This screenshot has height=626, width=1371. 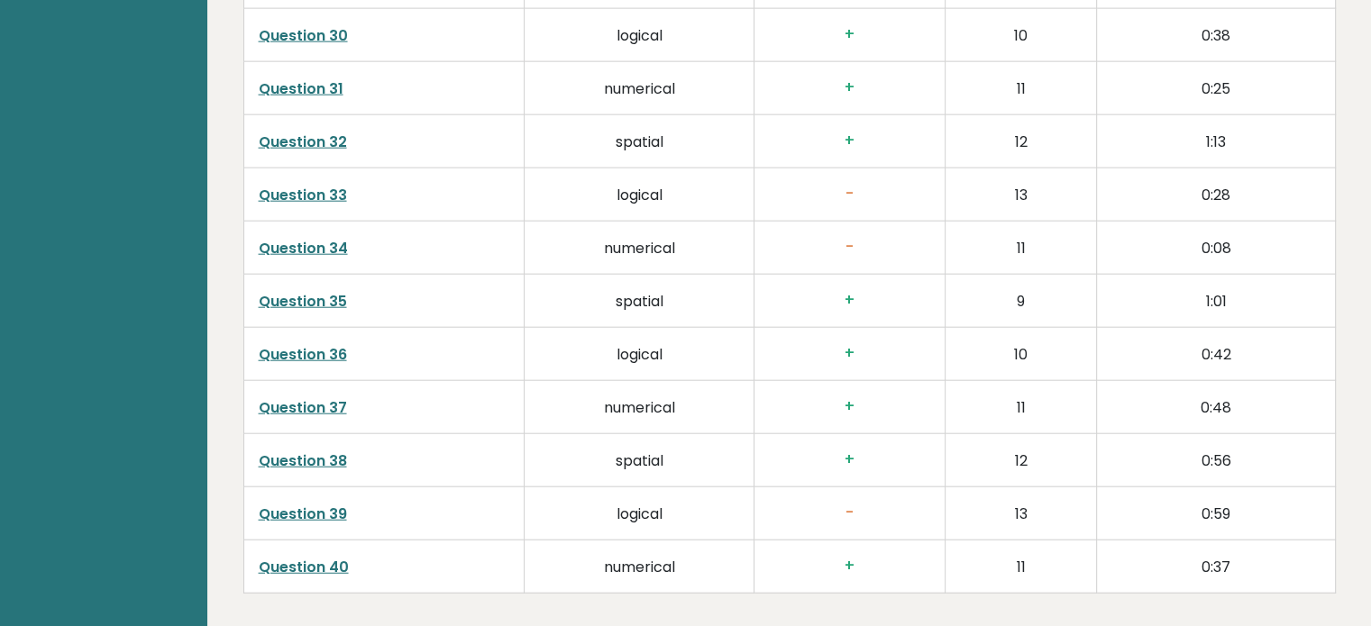 I want to click on a: Question 32, so click(x=303, y=141).